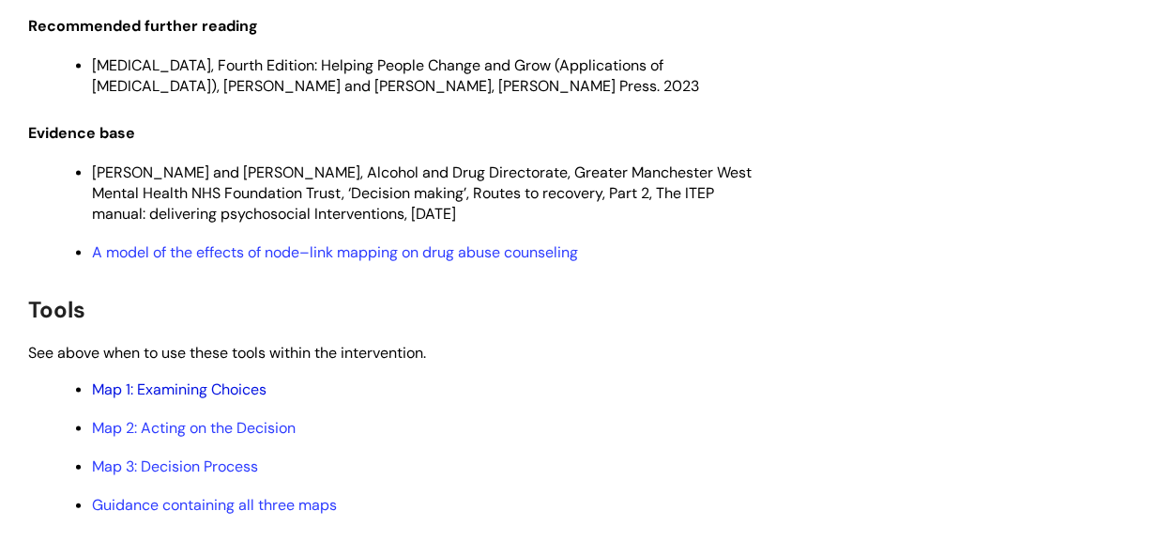 The image size is (1172, 542). Describe the element at coordinates (214, 503) in the screenshot. I see `a: Guidance containing all three maps` at that location.